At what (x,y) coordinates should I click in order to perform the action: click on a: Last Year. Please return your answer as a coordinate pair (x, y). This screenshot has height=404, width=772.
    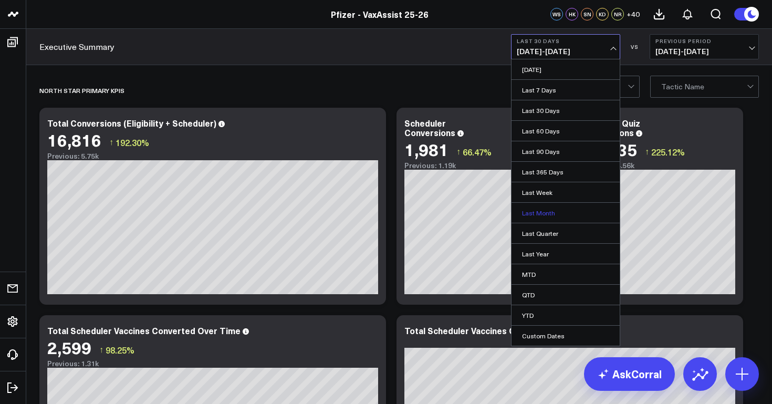
    Looking at the image, I should click on (565, 254).